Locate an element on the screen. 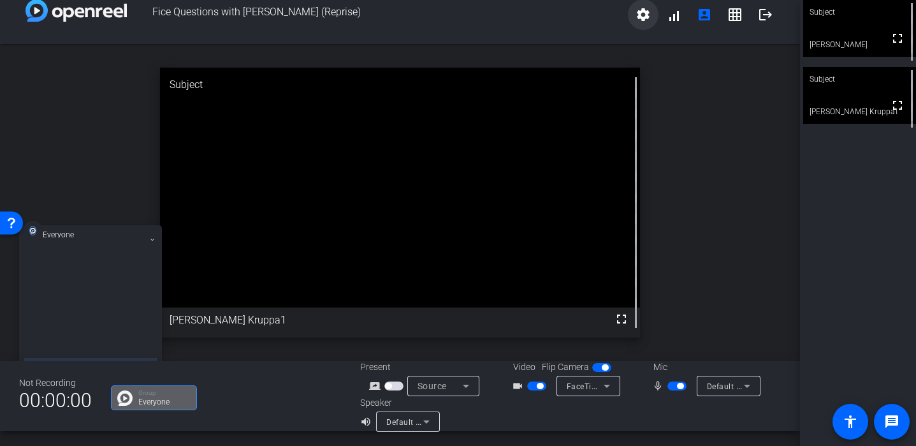  mat-icon: volume_up is located at coordinates (368, 421).